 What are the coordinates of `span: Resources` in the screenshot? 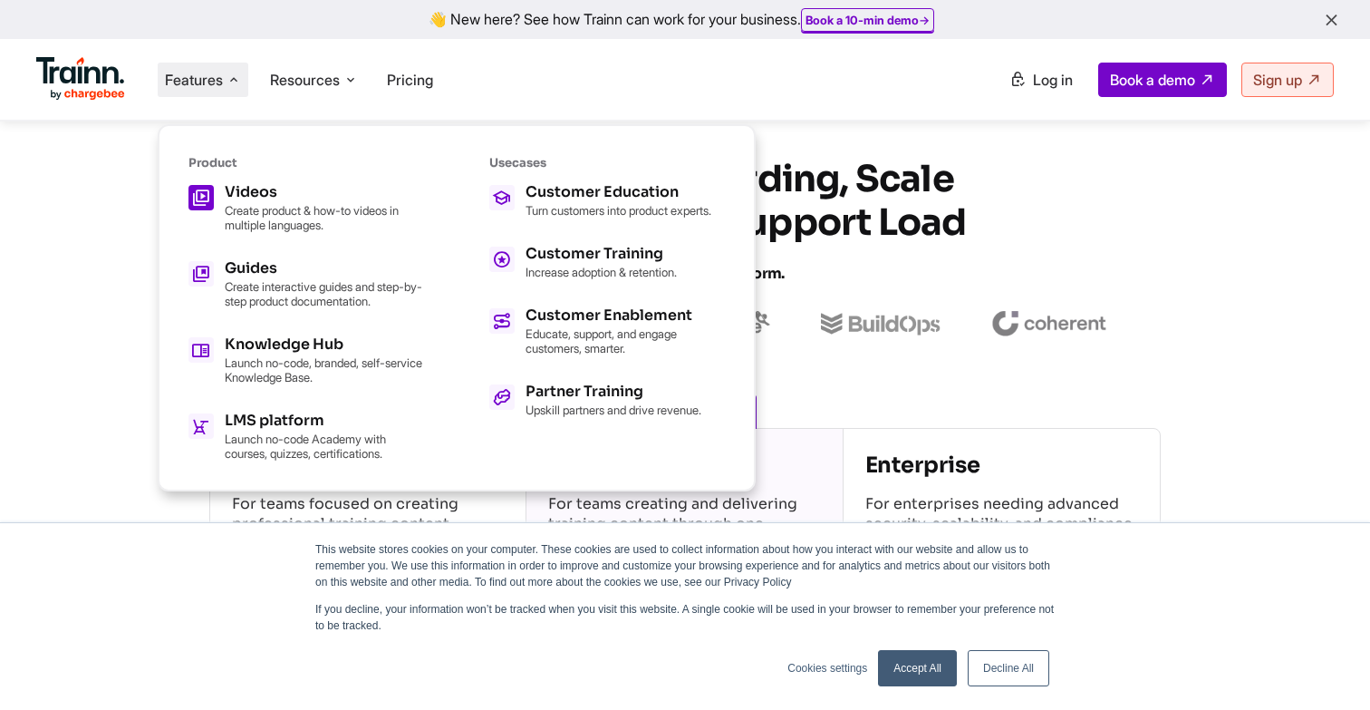 It's located at (304, 80).